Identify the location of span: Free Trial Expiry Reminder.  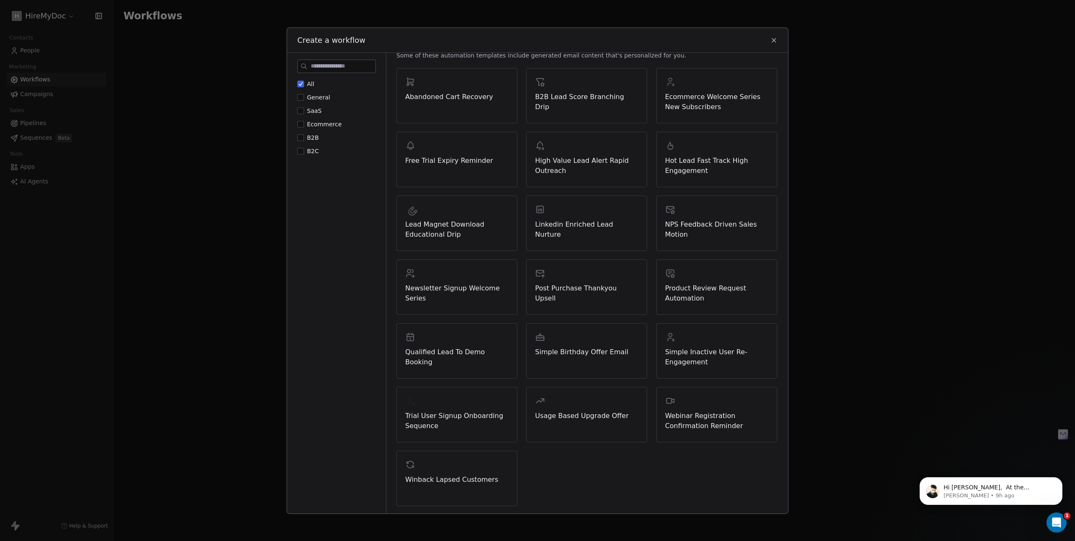
(457, 160).